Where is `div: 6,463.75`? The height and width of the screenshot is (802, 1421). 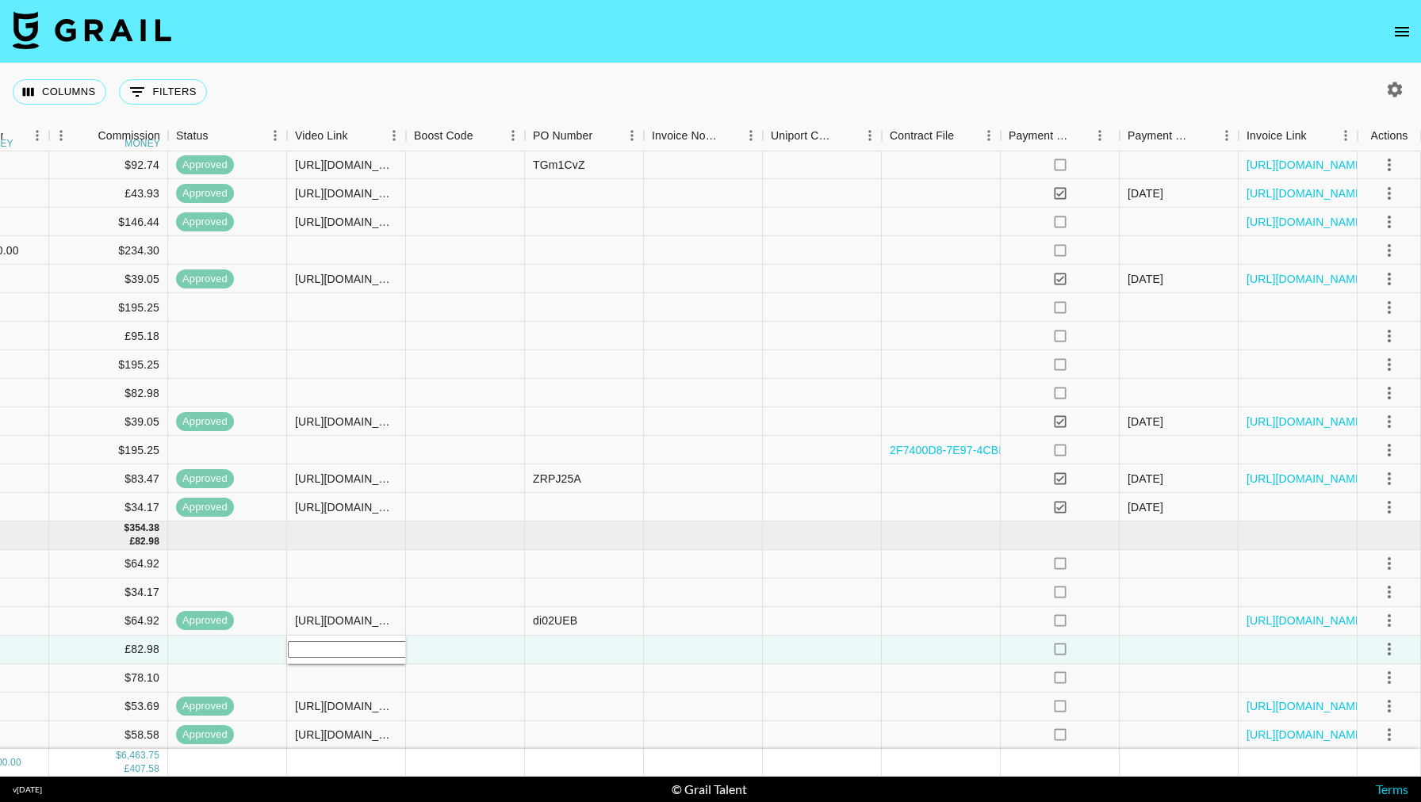
div: 6,463.75 is located at coordinates (140, 756).